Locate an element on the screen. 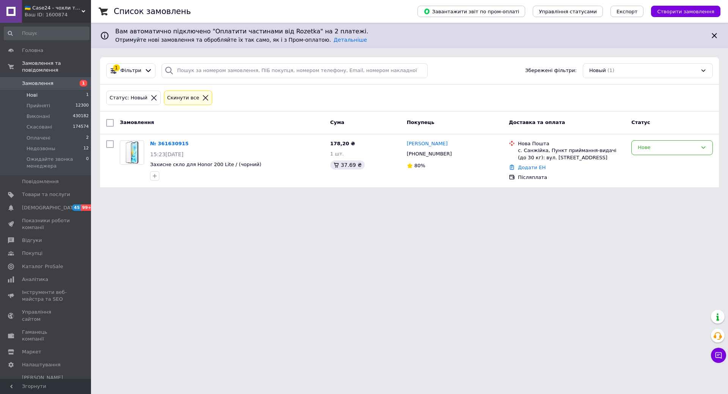  span: Доставка та оплата is located at coordinates (537, 122).